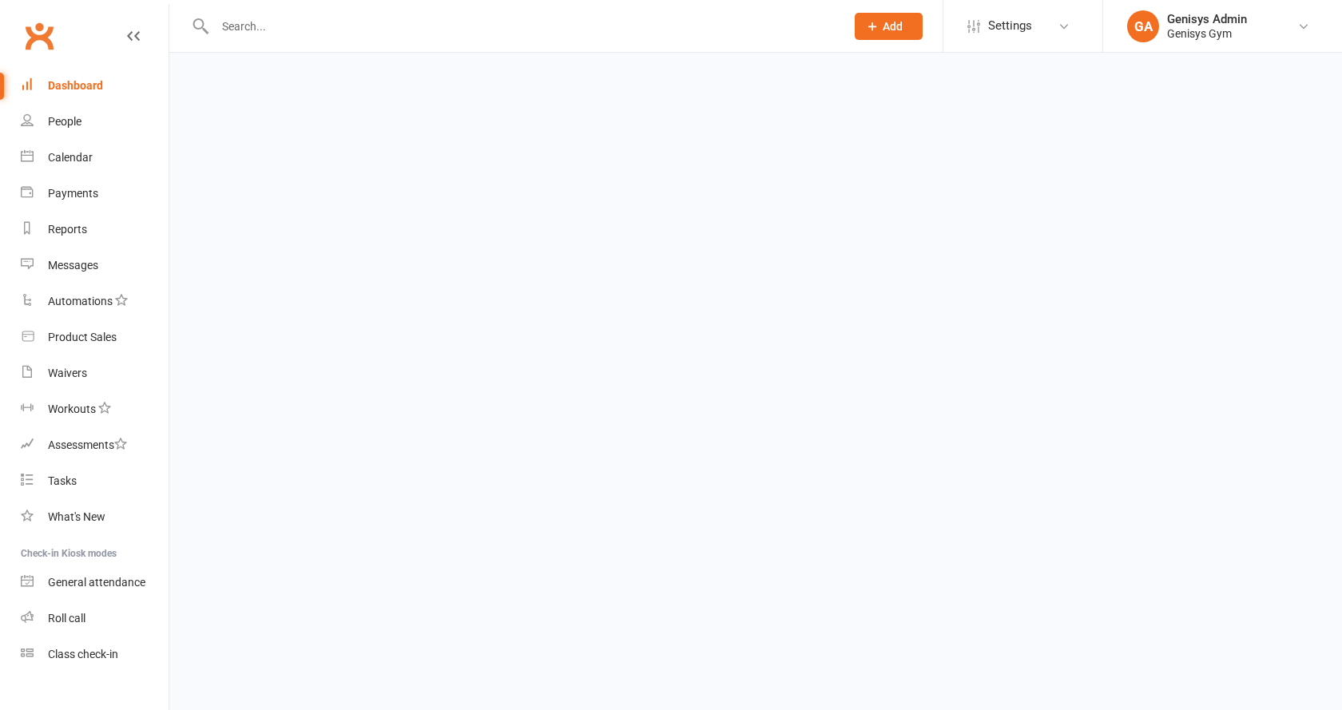  What do you see at coordinates (70, 157) in the screenshot?
I see `div: Calendar` at bounding box center [70, 157].